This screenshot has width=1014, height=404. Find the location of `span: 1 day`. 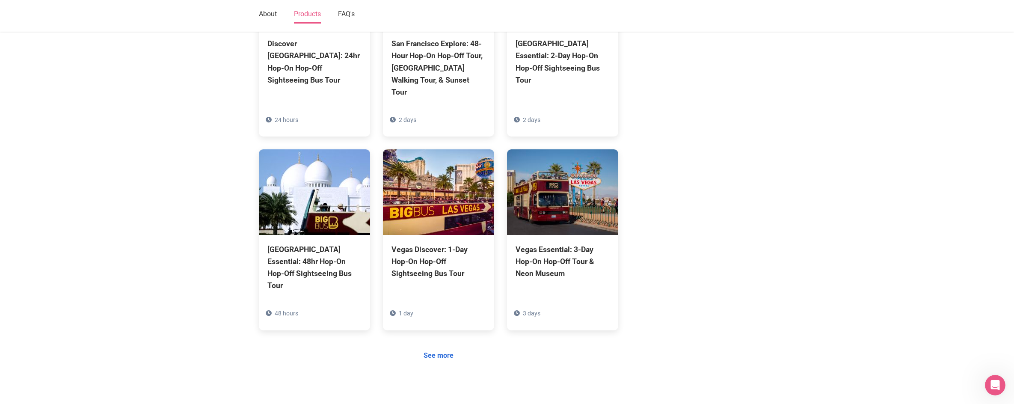

span: 1 day is located at coordinates (406, 313).